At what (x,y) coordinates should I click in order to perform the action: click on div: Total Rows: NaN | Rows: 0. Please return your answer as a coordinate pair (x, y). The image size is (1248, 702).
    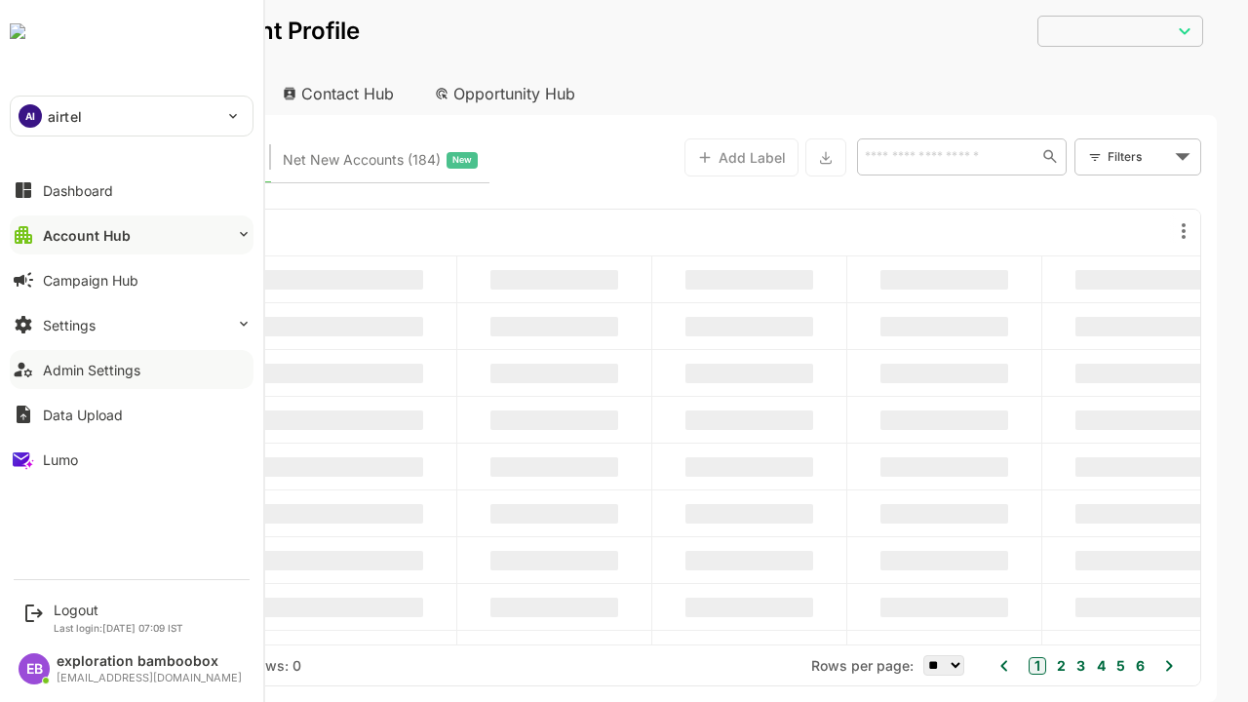
    Looking at the image, I should click on (145, 665).